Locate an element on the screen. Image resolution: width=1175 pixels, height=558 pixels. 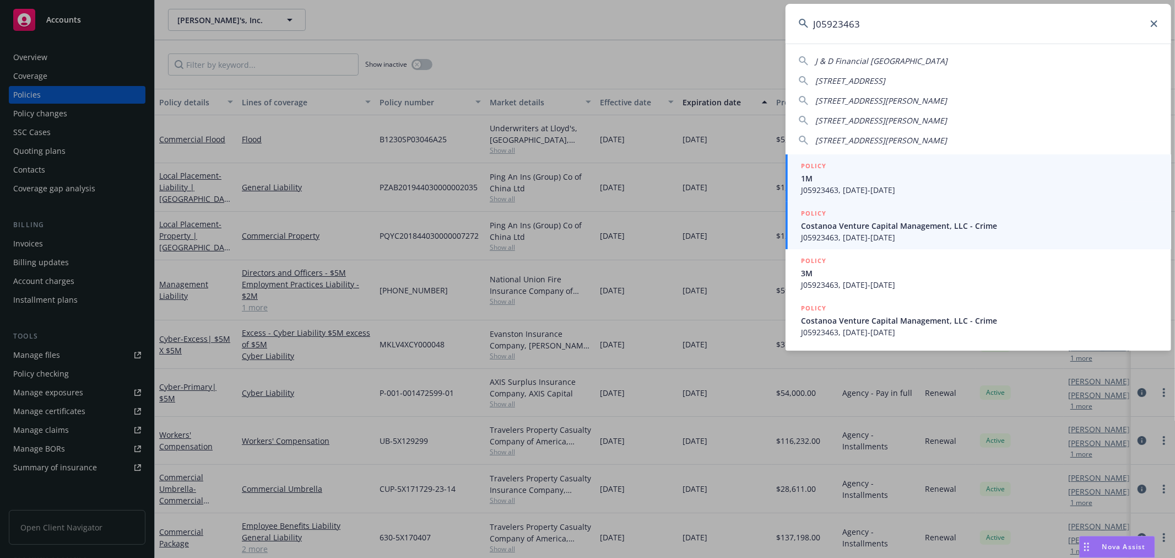
input: Search... is located at coordinates (978, 24).